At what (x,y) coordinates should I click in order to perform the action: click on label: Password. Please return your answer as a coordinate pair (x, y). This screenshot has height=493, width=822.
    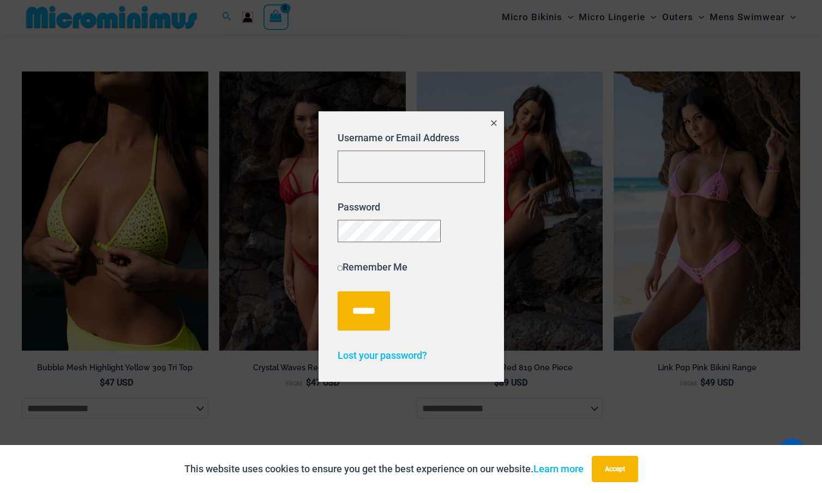
    Looking at the image, I should click on (359, 207).